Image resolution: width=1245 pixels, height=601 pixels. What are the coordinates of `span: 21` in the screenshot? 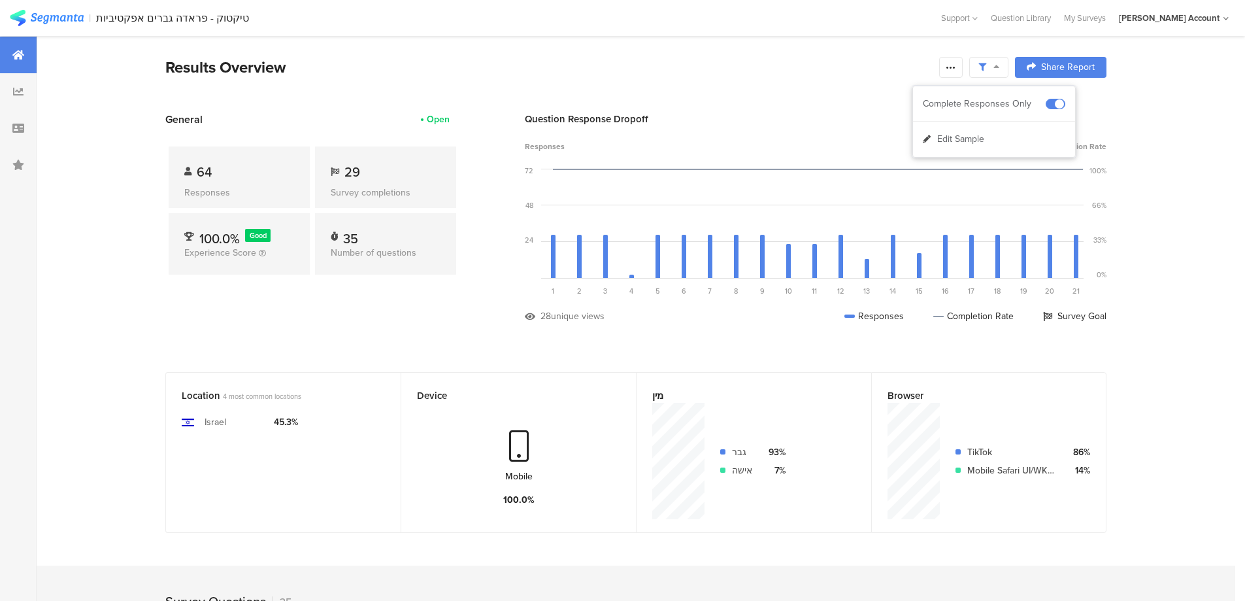 It's located at (1076, 291).